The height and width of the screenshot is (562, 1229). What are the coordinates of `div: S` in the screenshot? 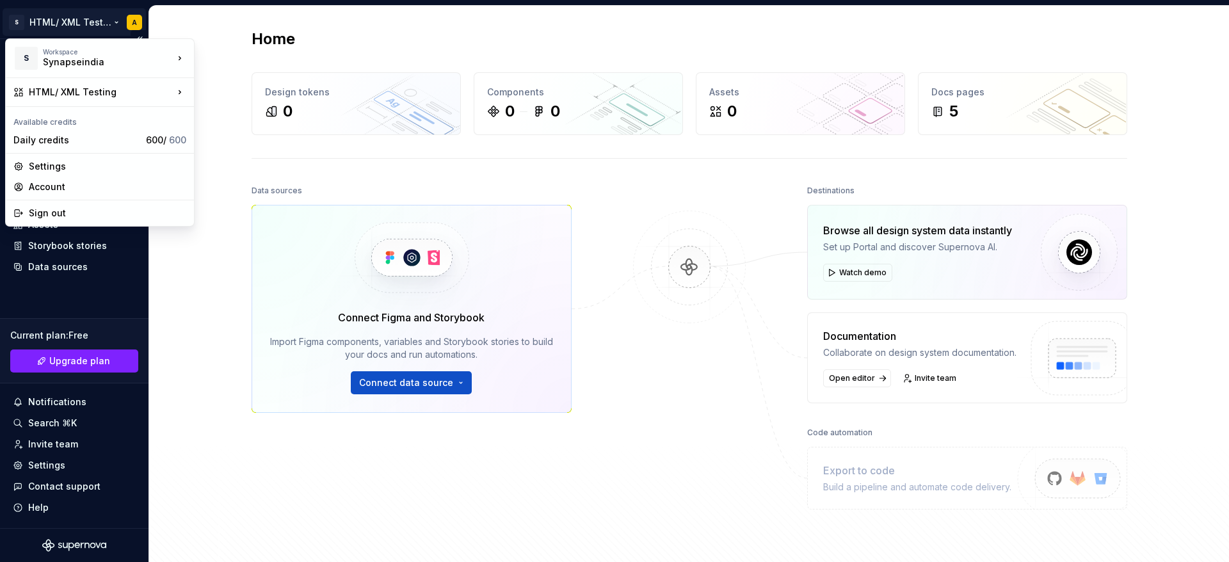 It's located at (26, 58).